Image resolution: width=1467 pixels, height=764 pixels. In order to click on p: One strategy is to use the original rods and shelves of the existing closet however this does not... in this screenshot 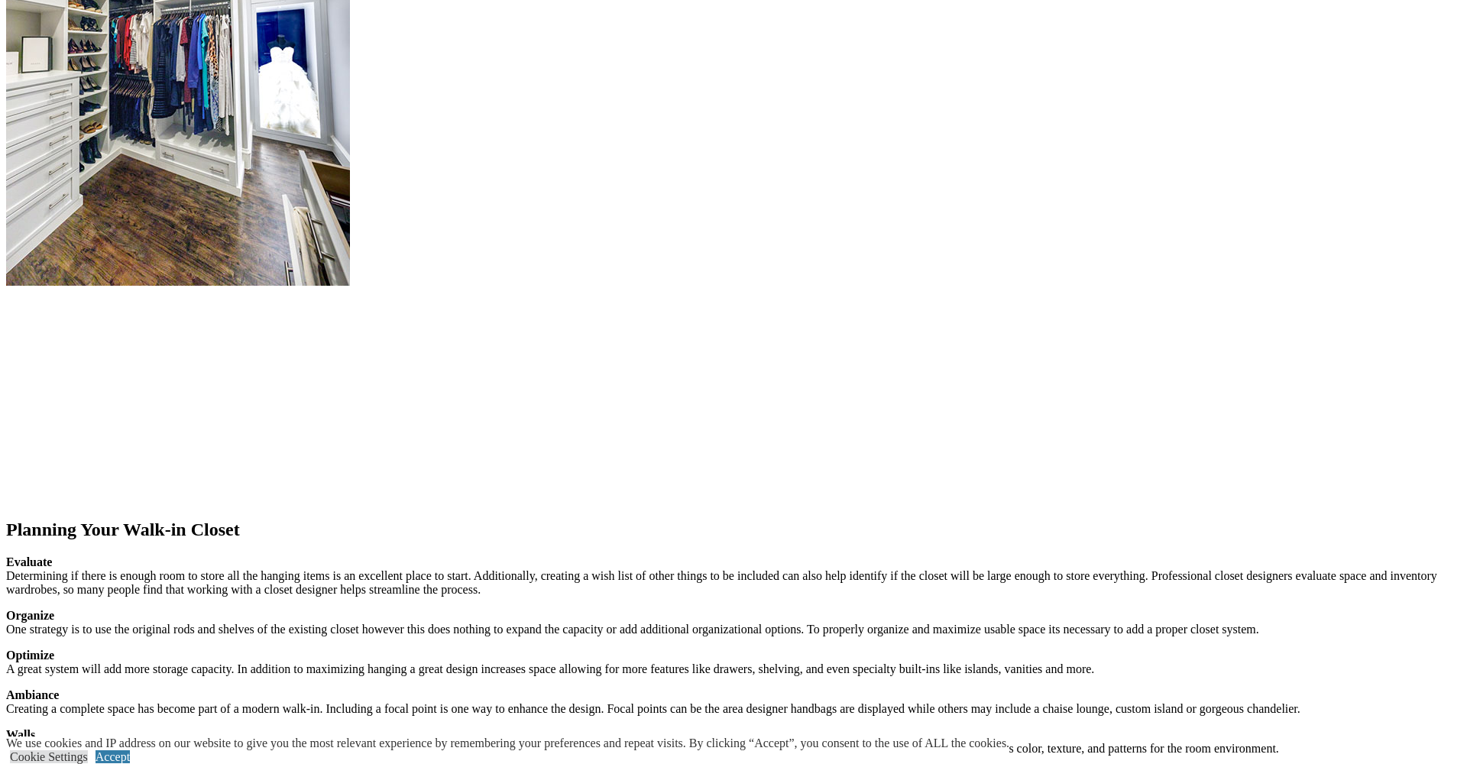, I will do `click(734, 623)`.